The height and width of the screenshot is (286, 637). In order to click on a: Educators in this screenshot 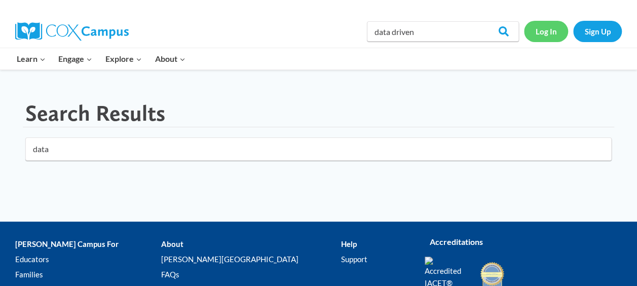, I will do `click(88, 259)`.